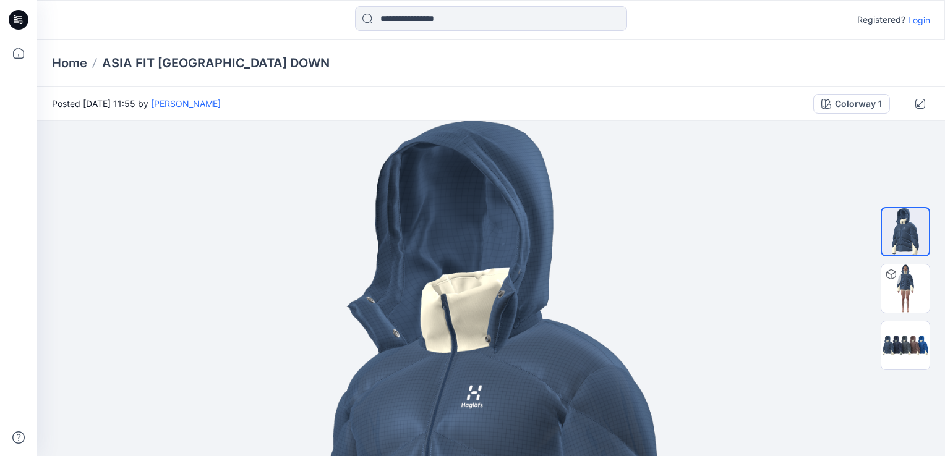 The width and height of the screenshot is (945, 456). Describe the element at coordinates (851, 104) in the screenshot. I see `button: Colorway 1` at that location.